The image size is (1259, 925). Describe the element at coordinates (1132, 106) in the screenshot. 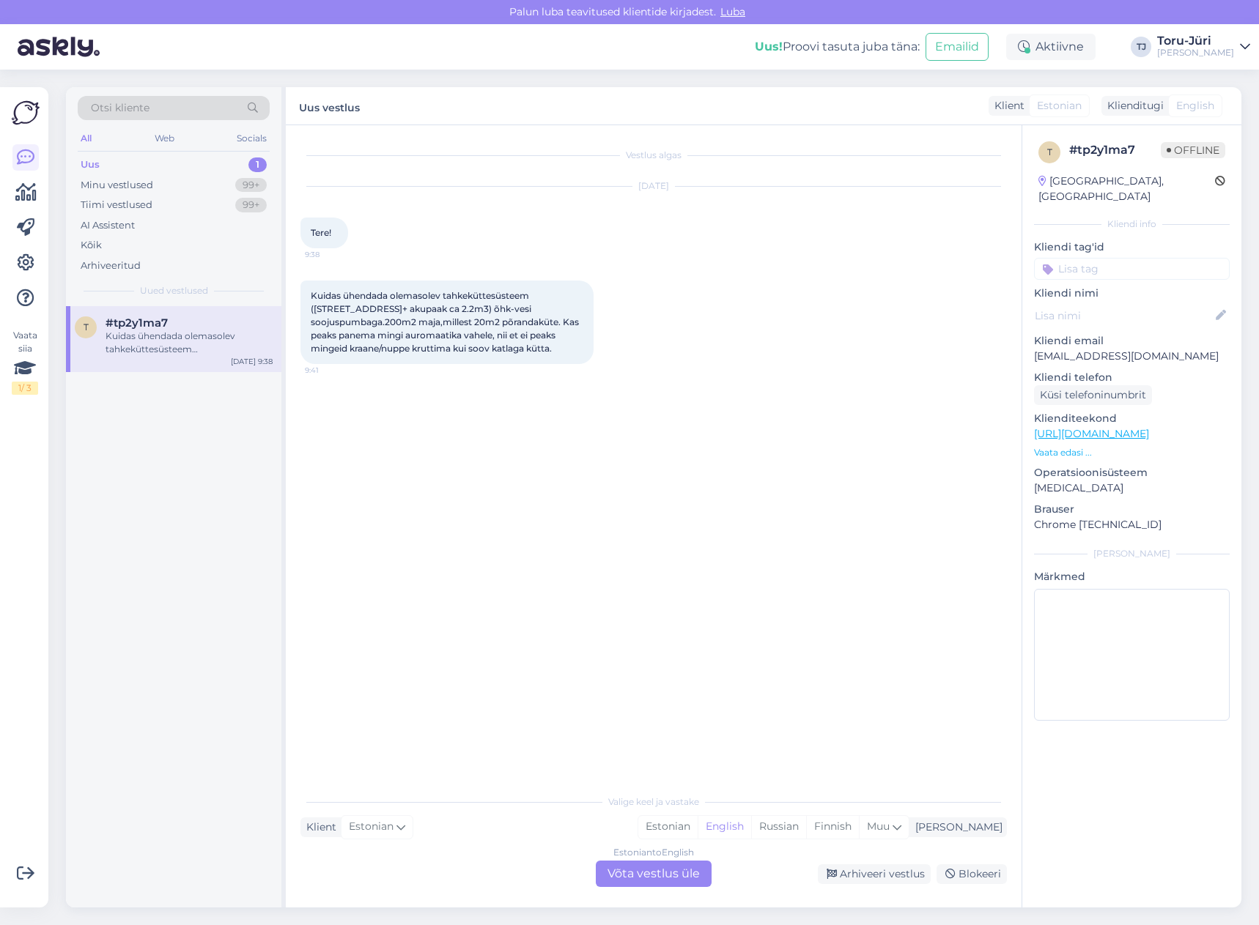

I see `div: Klienditugi` at that location.